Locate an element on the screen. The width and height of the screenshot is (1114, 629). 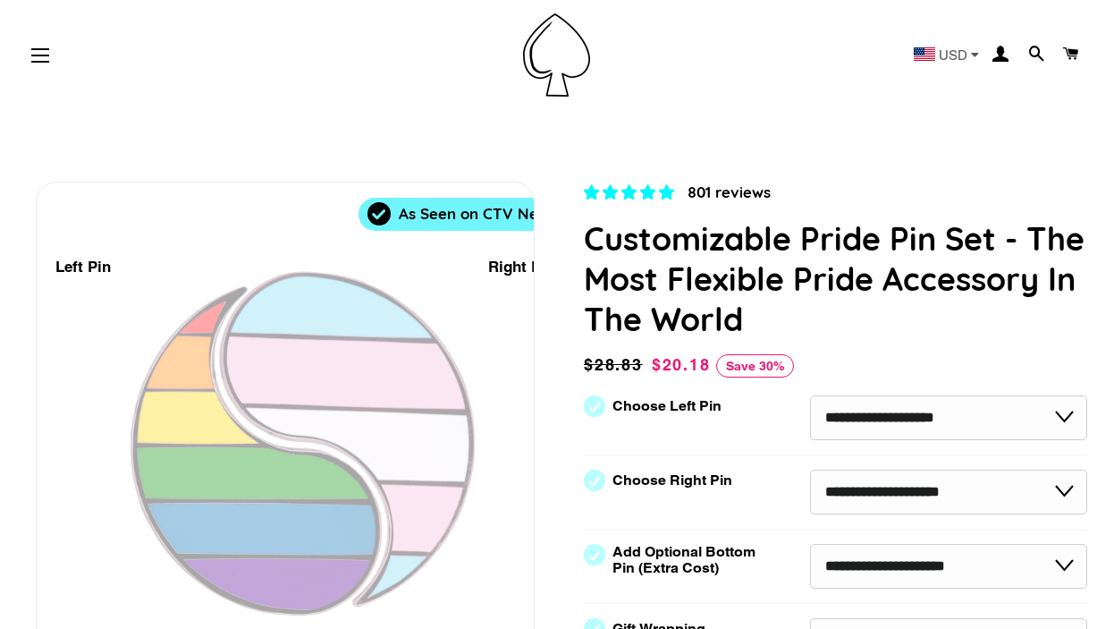
img: Pin-Ace is located at coordinates (556, 55).